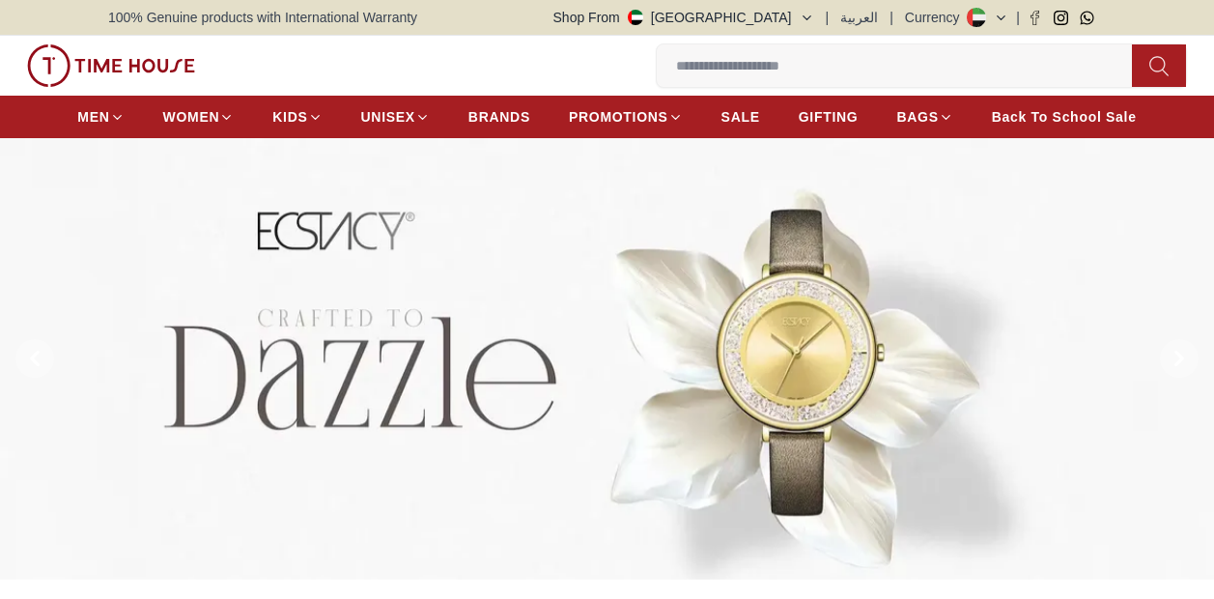 This screenshot has width=1214, height=599. Describe the element at coordinates (917, 117) in the screenshot. I see `span: BAGS` at that location.